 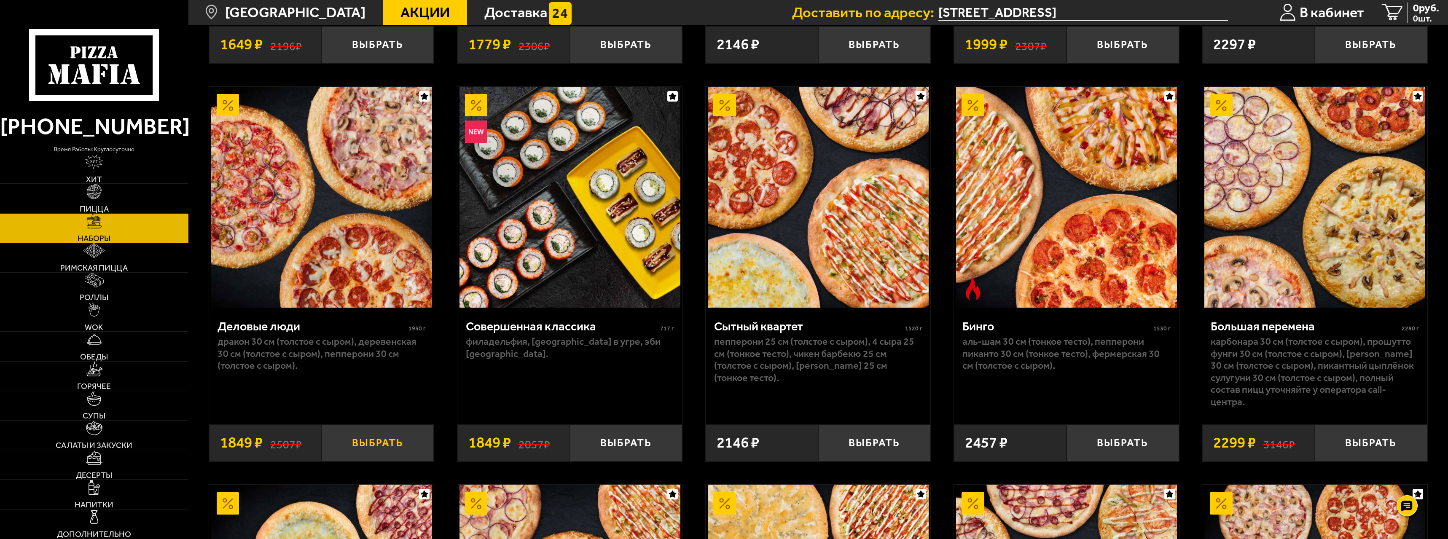 I want to click on span: Дополнительно, so click(x=94, y=534).